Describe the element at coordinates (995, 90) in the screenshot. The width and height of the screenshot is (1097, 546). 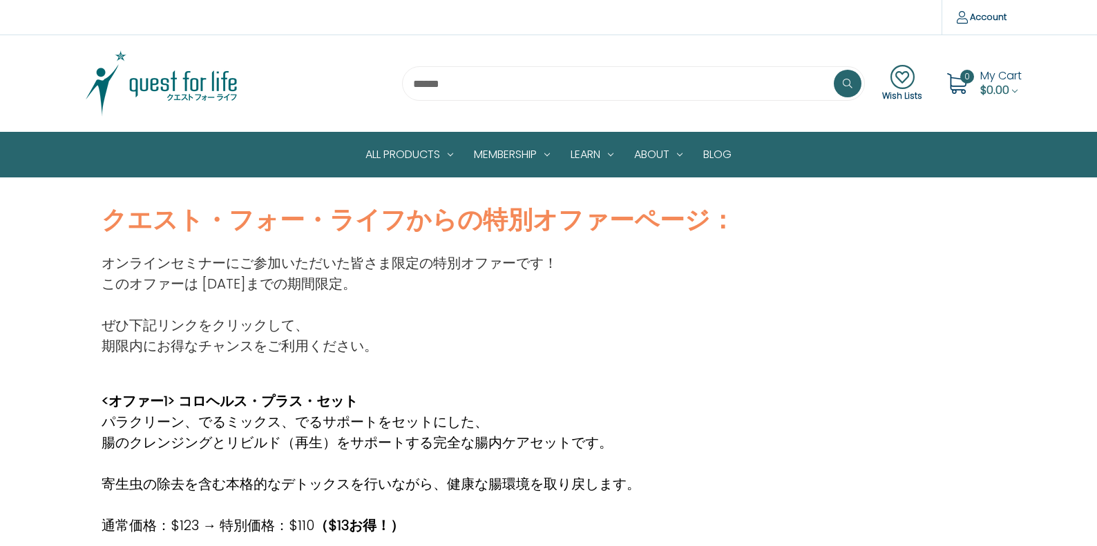
I see `span: $0.00` at that location.